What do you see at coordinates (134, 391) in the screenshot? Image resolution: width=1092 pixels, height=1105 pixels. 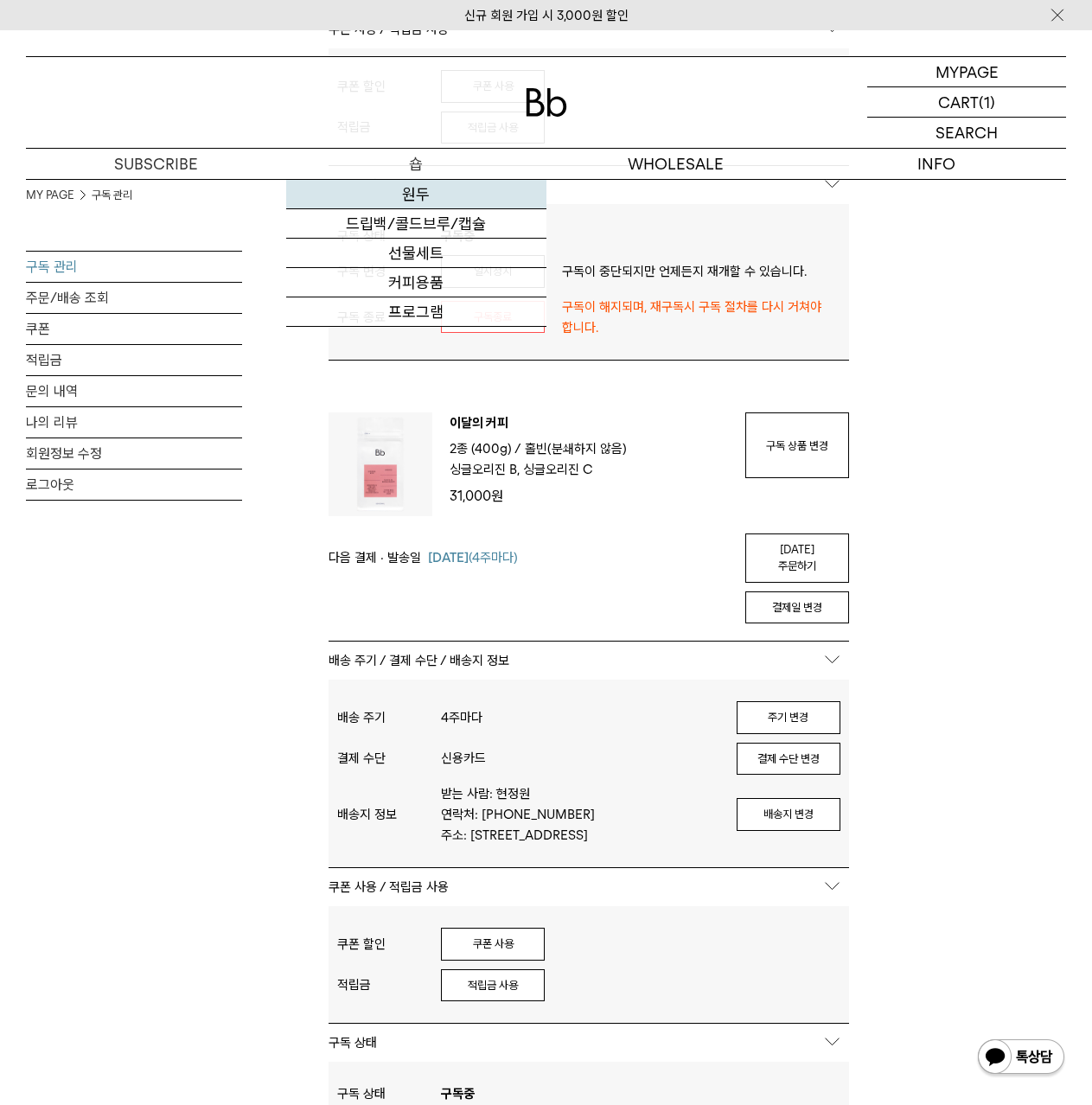 I see `a: 문의 내역` at bounding box center [134, 391].